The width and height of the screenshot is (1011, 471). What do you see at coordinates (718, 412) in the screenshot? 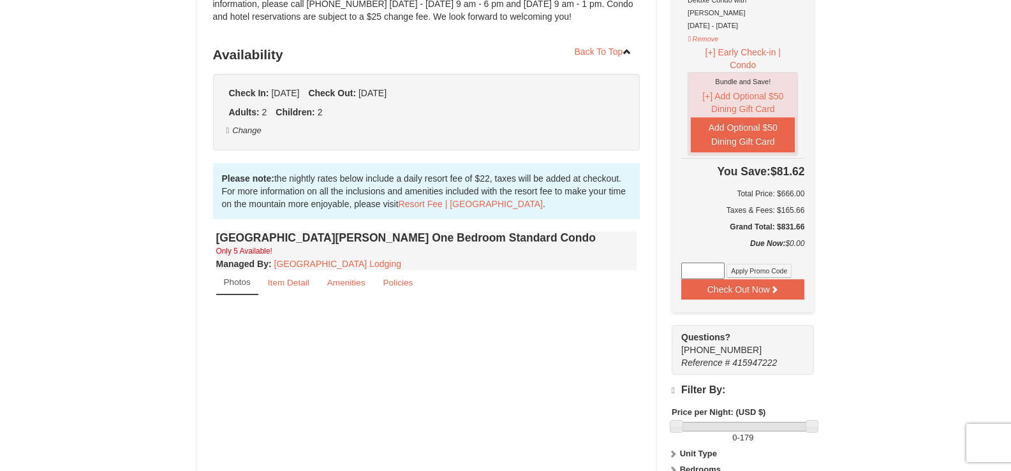
I see `strong: Price per Night: (USD $)` at bounding box center [718, 412].